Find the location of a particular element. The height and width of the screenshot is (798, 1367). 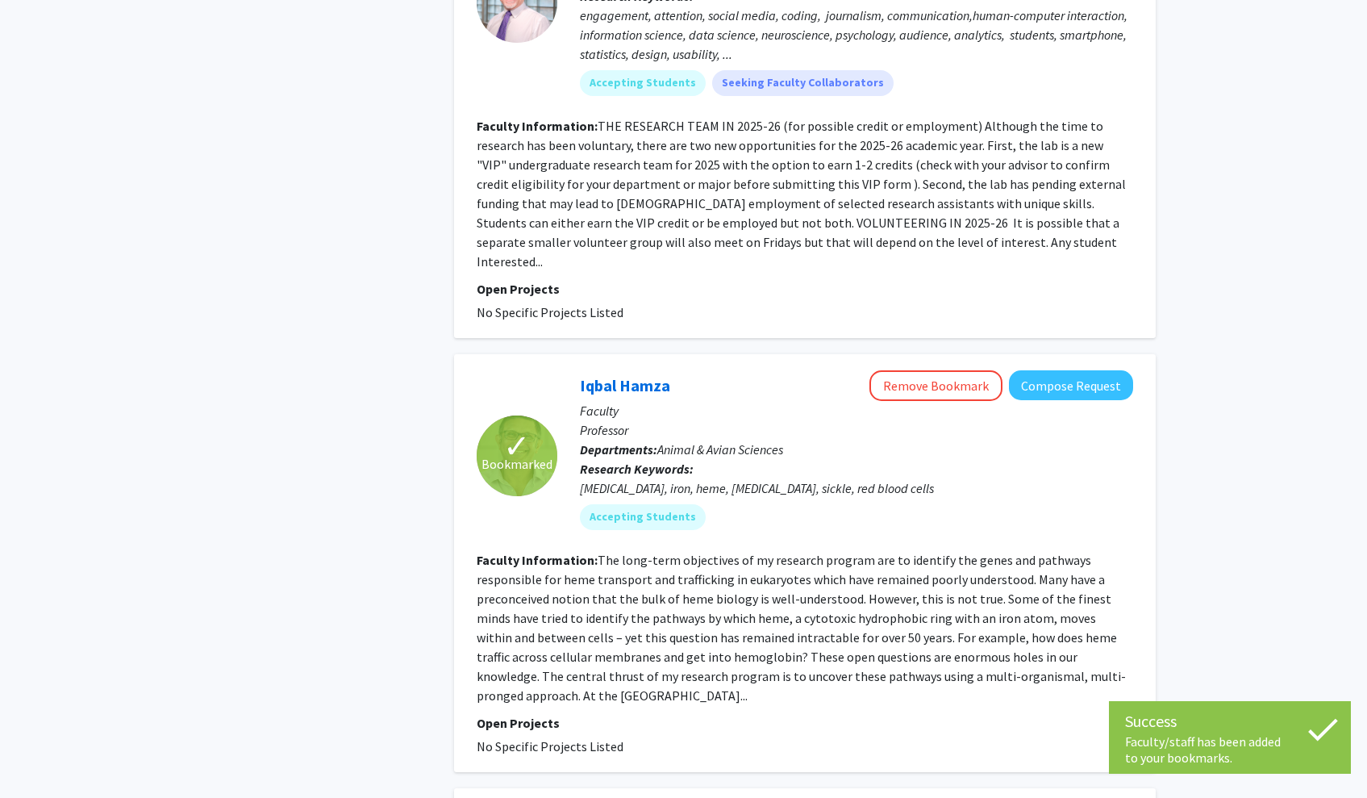

fg-read-more: The long-term objectives of my research program are to identify the genes and pathways responsibl... is located at coordinates (801, 627).